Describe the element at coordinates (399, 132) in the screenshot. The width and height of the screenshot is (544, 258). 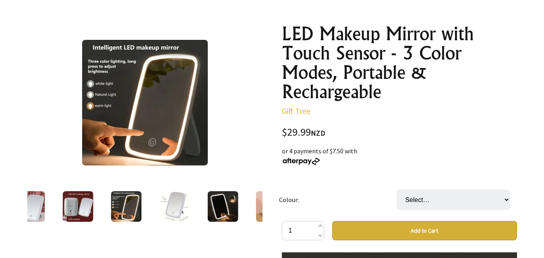
I see `div: $29.99` at that location.